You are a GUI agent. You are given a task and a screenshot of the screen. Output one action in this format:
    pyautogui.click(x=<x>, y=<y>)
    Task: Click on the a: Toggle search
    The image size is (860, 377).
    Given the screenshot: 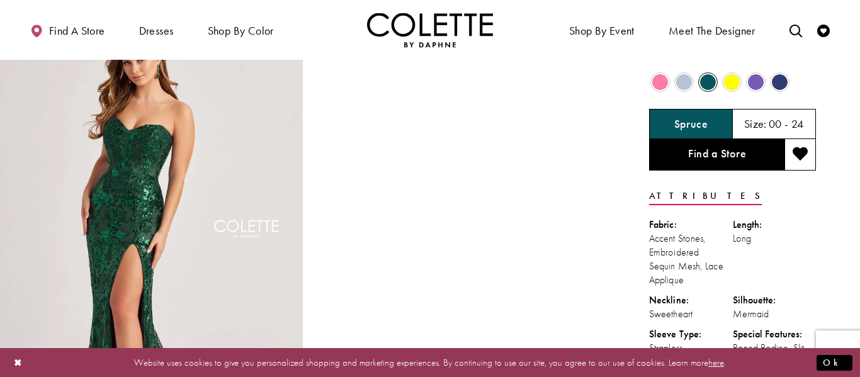 What is the action you would take?
    pyautogui.click(x=795, y=30)
    